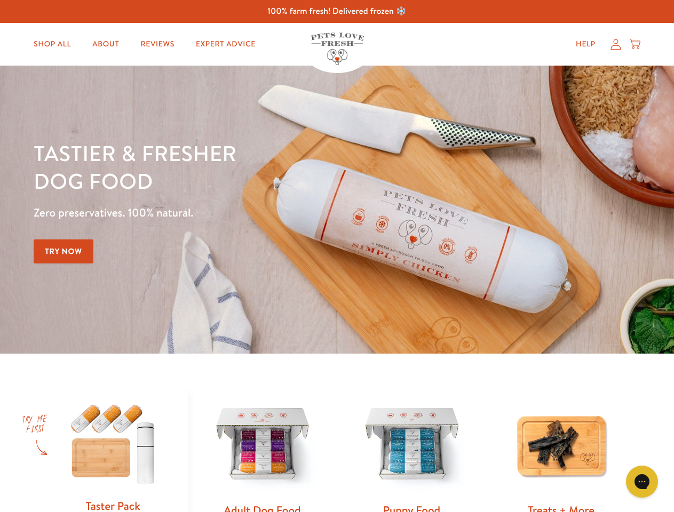  I want to click on a: Try Now, so click(63, 251).